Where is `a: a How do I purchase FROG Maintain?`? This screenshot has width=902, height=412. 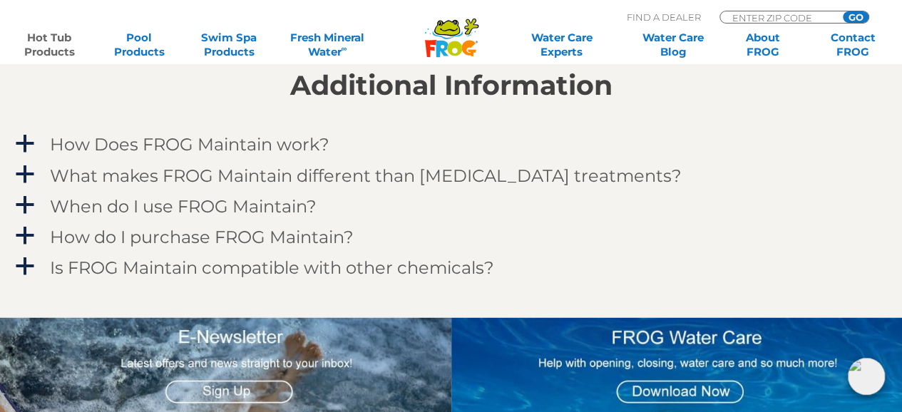 a: a How do I purchase FROG Maintain? is located at coordinates (451, 236).